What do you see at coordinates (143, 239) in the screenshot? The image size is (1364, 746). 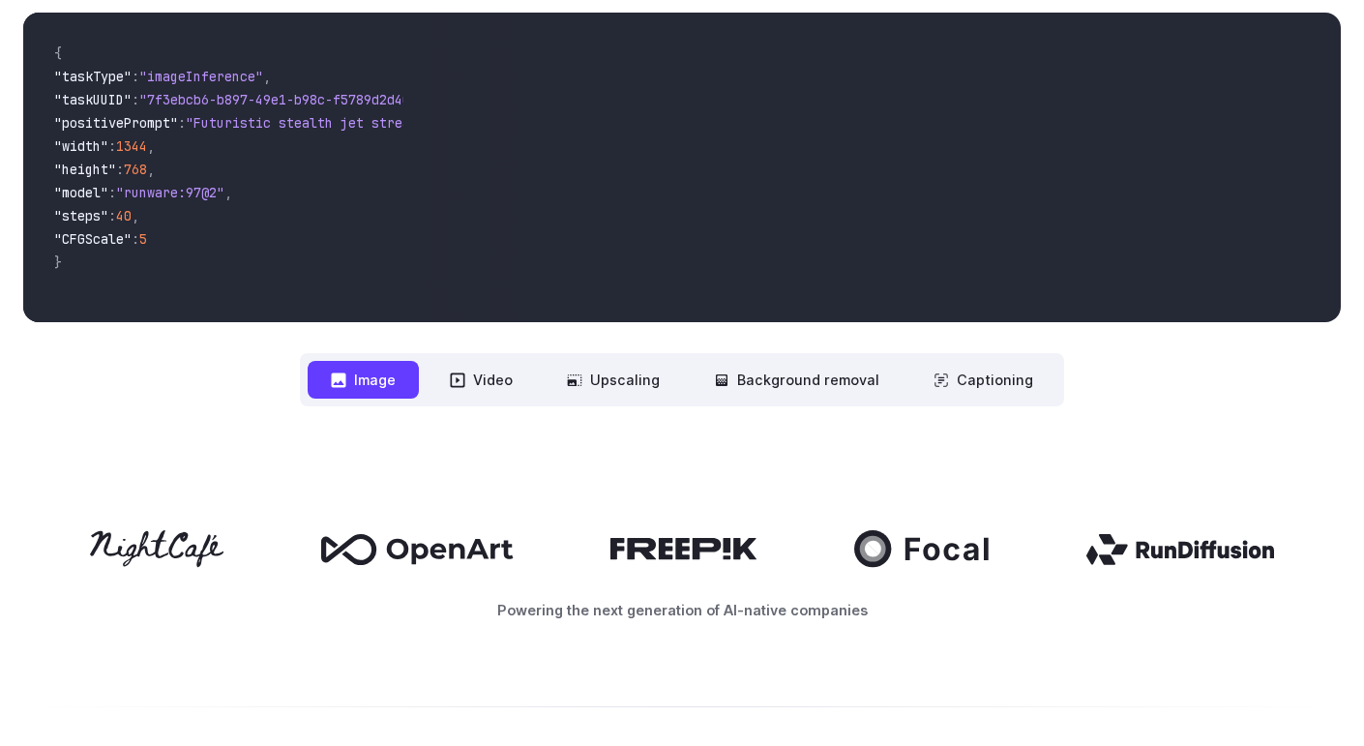 I see `span: 5` at bounding box center [143, 239].